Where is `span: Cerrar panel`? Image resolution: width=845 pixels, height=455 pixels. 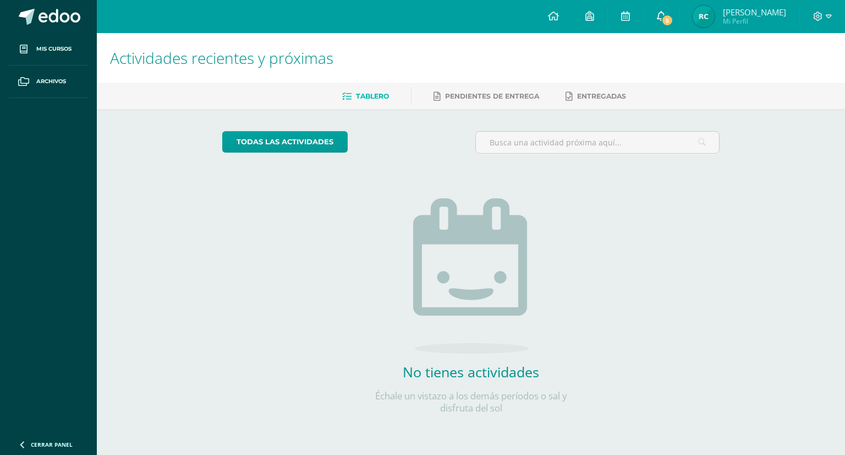
span: Cerrar panel is located at coordinates (52, 444).